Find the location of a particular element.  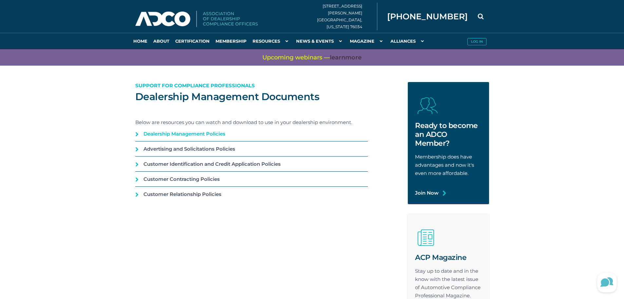

a: Home is located at coordinates (140, 41).